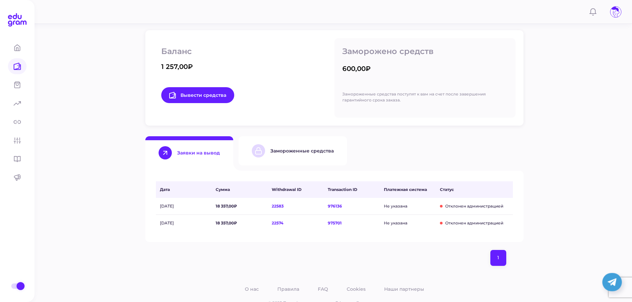 The width and height of the screenshot is (632, 302). Describe the element at coordinates (198, 95) in the screenshot. I see `span: Вывести средства` at that location.